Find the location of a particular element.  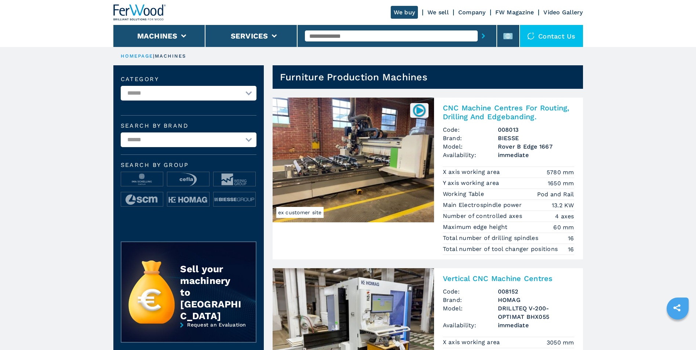

a: CNC Machine Centres For Routing, Drilling And Edgebanding. BIESSE Rover B Edge 1667ex customer si... is located at coordinates (428, 178).